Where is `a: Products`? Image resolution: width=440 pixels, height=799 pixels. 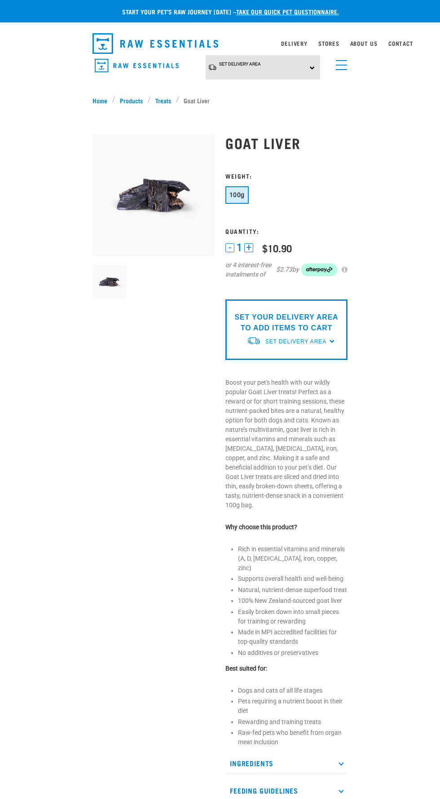 a: Products is located at coordinates (132, 100).